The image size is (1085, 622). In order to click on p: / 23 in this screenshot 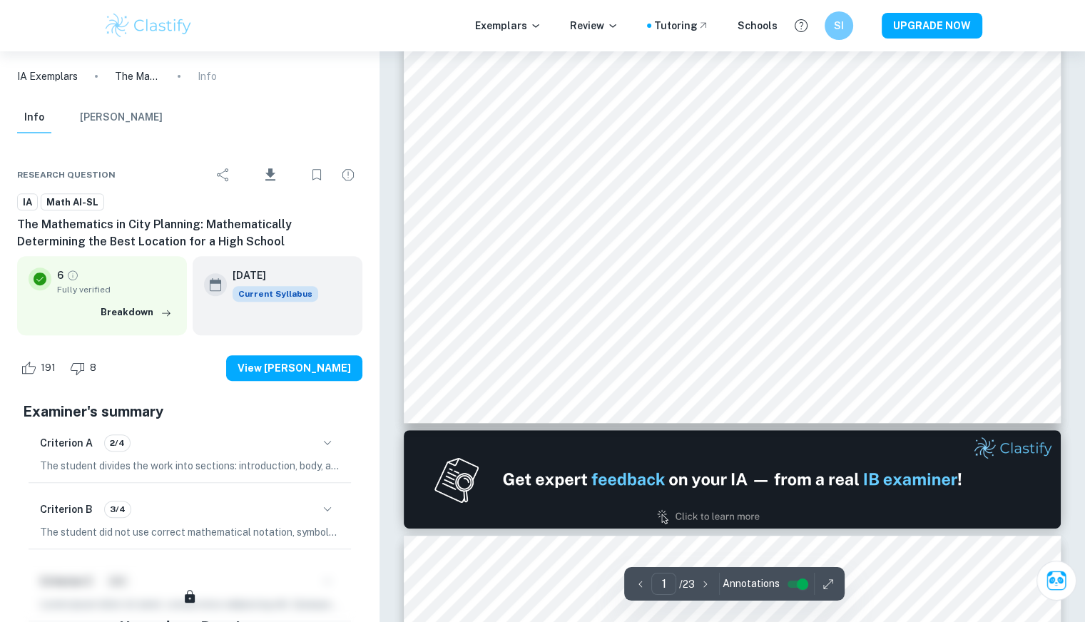, I will do `click(687, 584)`.